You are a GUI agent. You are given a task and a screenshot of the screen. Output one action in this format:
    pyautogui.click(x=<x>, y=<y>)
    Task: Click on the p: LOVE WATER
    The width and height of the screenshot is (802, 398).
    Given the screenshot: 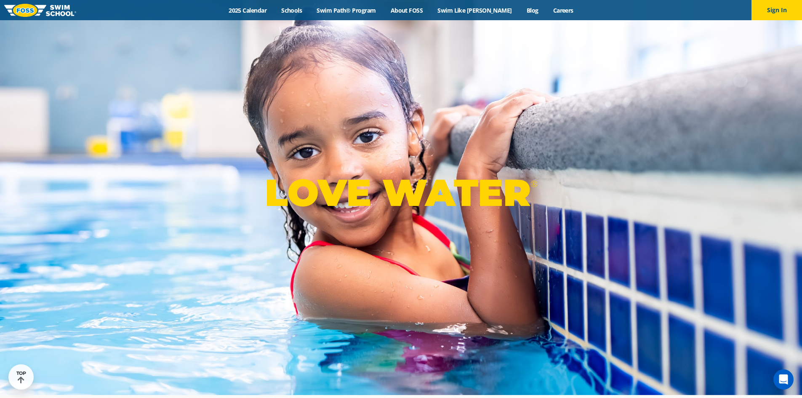 What is the action you would take?
    pyautogui.click(x=401, y=192)
    